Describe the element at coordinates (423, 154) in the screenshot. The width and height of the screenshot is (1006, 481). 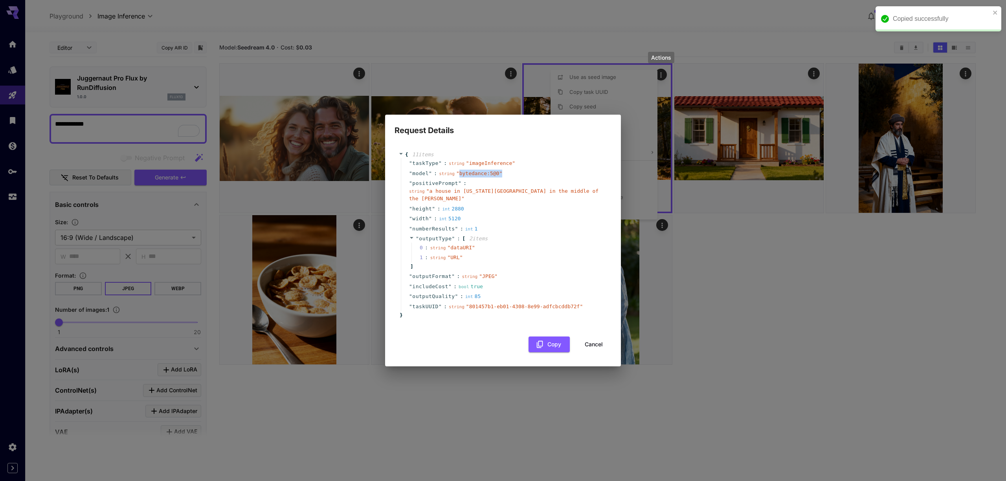
I see `span: 11 item s` at that location.